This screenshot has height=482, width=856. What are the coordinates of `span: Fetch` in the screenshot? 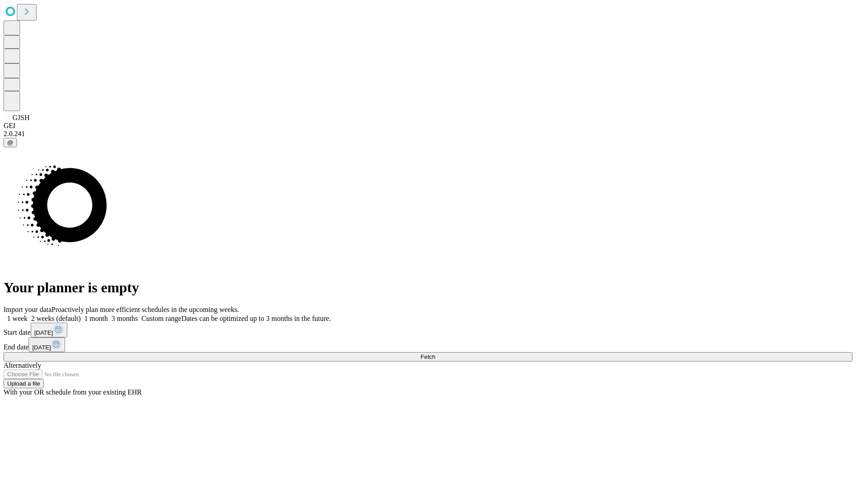 It's located at (428, 356).